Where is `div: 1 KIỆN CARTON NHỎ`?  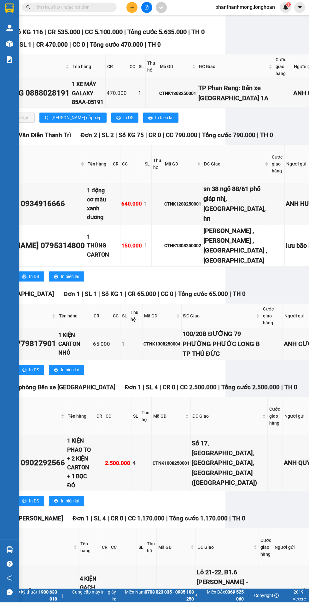
div: 1 KIỆN CARTON NHỎ is located at coordinates (74, 345).